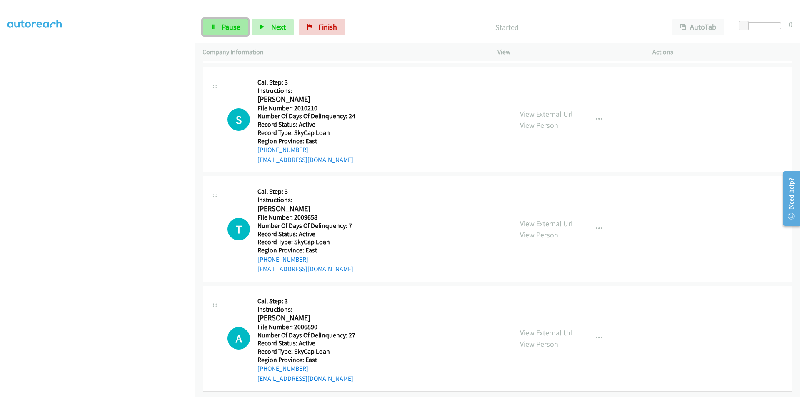  Describe the element at coordinates (239, 338) in the screenshot. I see `h1: A` at that location.